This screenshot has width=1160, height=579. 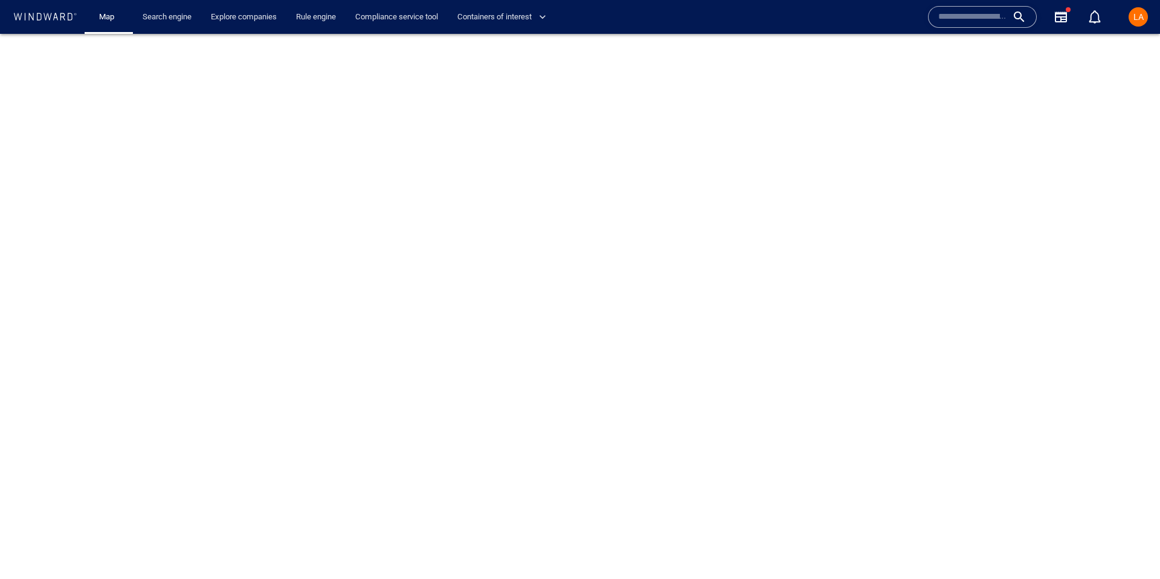 I want to click on span: LA, so click(x=1138, y=17).